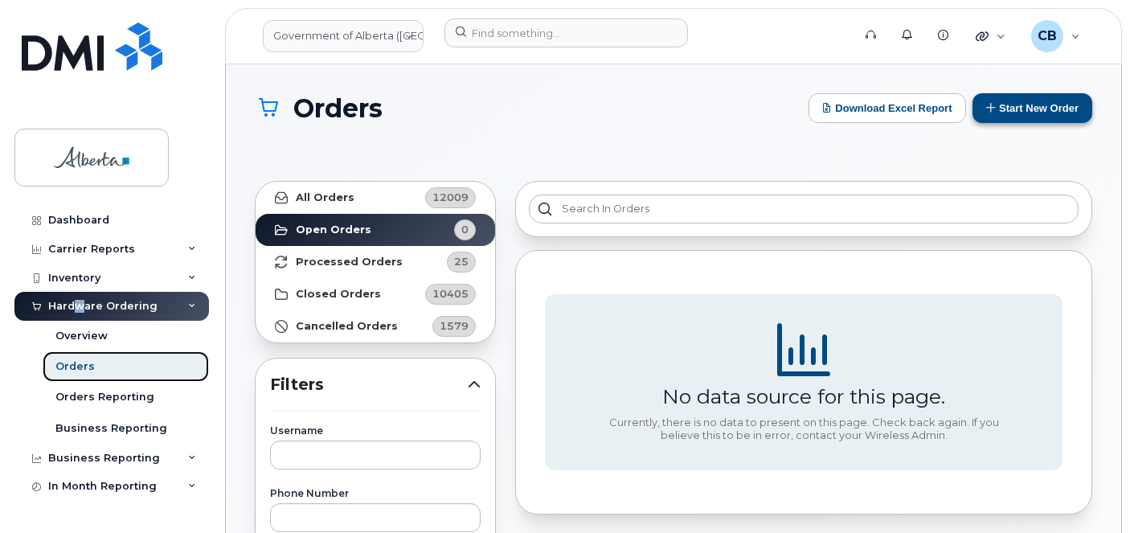 Image resolution: width=1130 pixels, height=533 pixels. Describe the element at coordinates (375, 230) in the screenshot. I see `a: Open Orders0` at that location.